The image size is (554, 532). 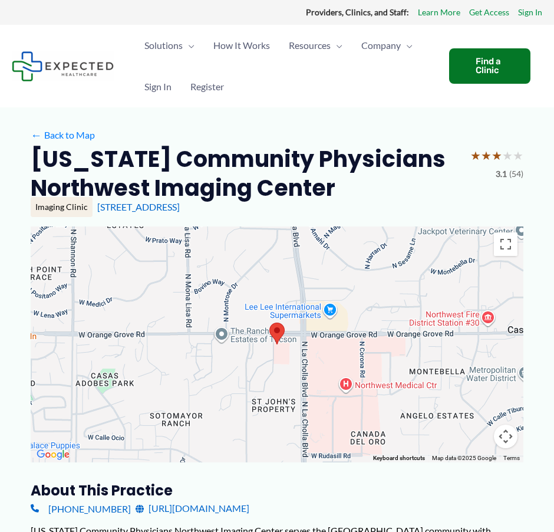 What do you see at coordinates (163, 45) in the screenshot?
I see `span: Solutions` at bounding box center [163, 45].